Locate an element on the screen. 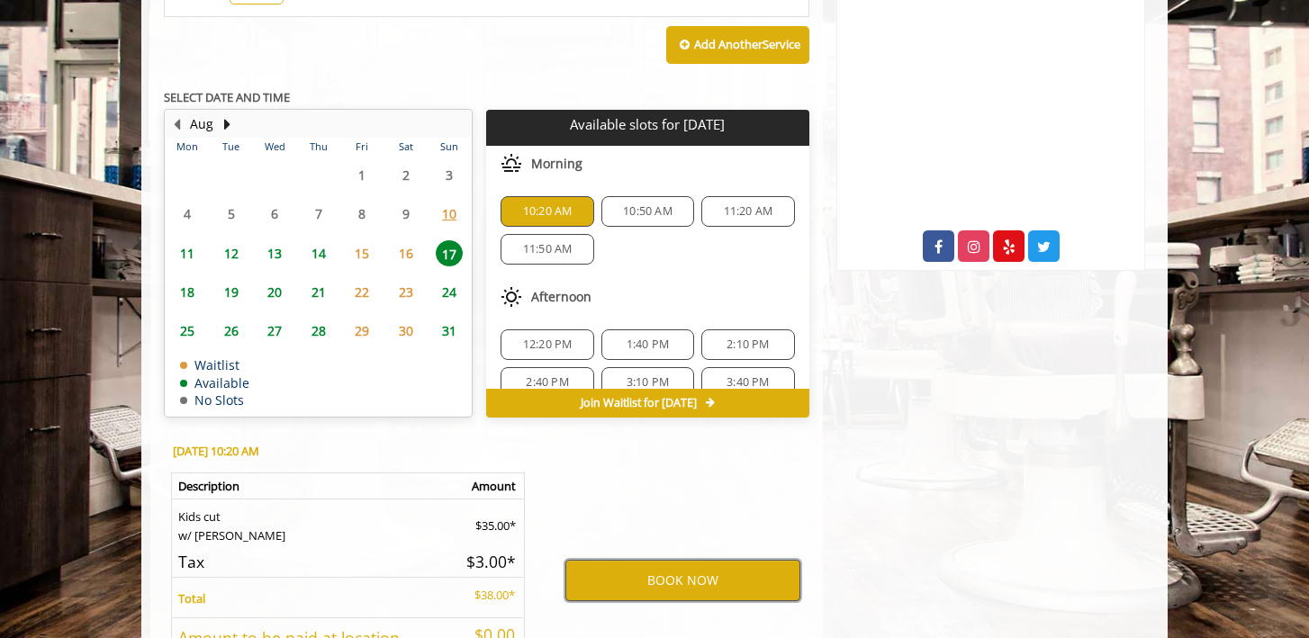  button: Aug is located at coordinates (202, 124).